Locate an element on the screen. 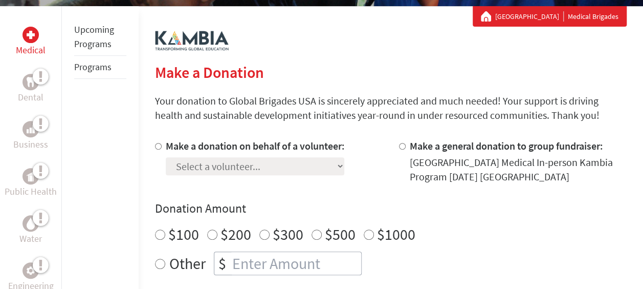 The height and width of the screenshot is (289, 643). label: Make a general donation to group fundraiser: is located at coordinates (507, 145).